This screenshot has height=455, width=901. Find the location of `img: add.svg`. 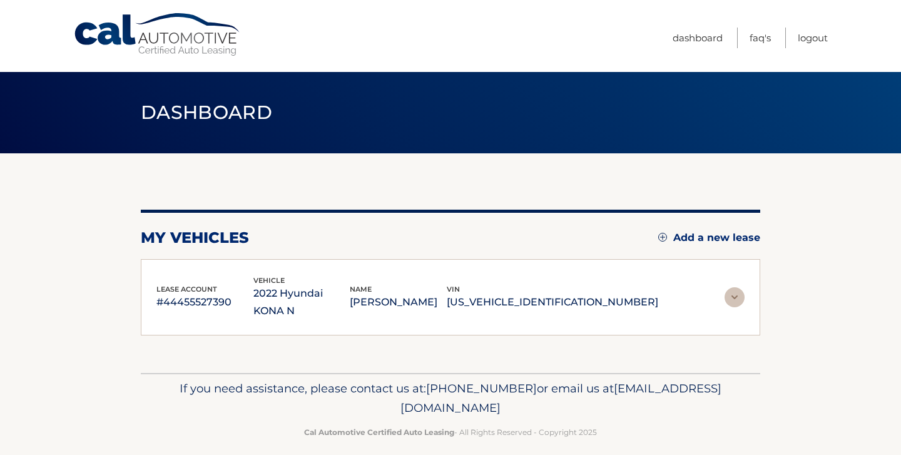

img: add.svg is located at coordinates (662, 237).